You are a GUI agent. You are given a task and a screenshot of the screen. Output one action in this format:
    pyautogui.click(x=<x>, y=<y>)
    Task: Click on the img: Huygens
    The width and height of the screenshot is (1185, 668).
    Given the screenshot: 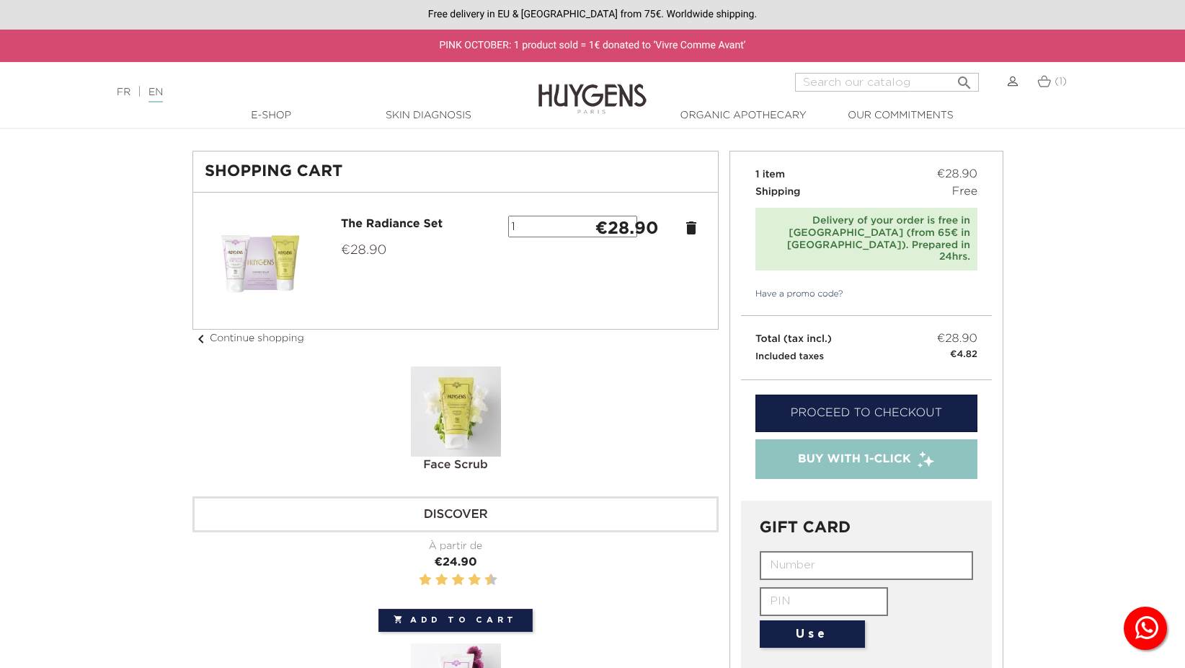 What is the action you would take?
    pyautogui.click(x=593, y=88)
    